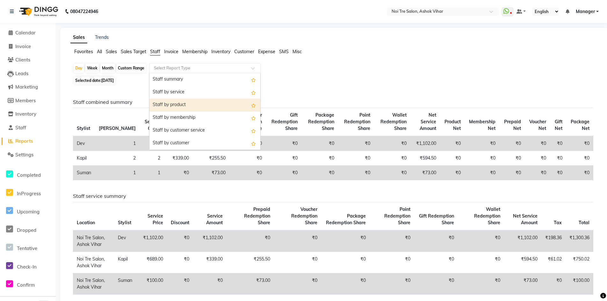 Image resolution: width=607 pixels, height=301 pixels. I want to click on span: Location, so click(86, 223).